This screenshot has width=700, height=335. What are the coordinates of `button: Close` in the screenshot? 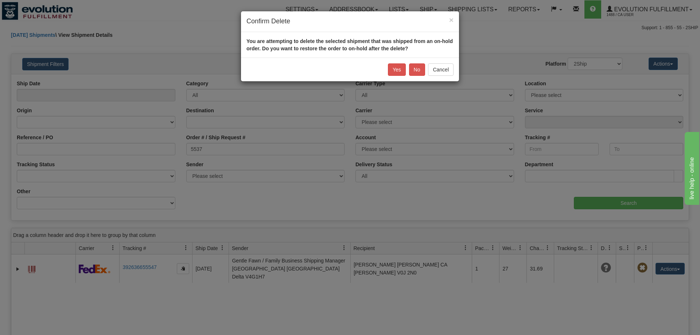 It's located at (451, 20).